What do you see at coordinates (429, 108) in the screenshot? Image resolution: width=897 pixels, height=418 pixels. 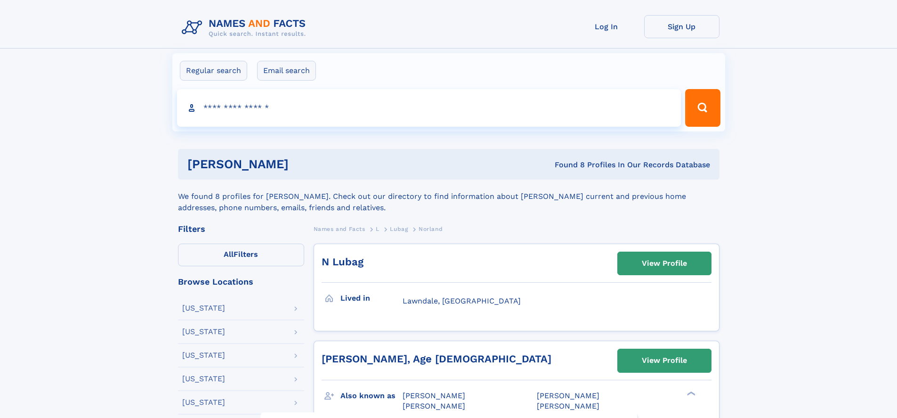 I see `input: search input` at bounding box center [429, 108].